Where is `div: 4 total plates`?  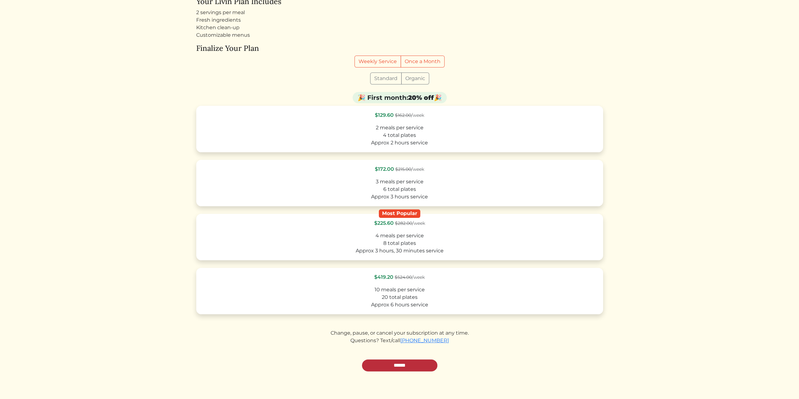 div: 4 total plates is located at coordinates (400, 135).